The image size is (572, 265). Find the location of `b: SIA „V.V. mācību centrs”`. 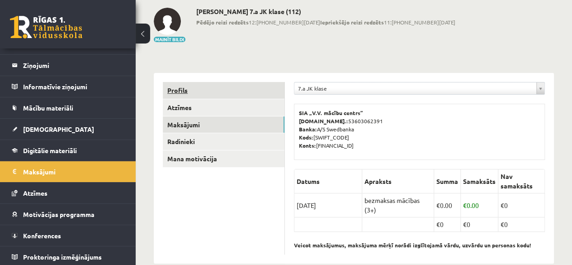

b: SIA „V.V. mācību centrs” is located at coordinates (331, 113).